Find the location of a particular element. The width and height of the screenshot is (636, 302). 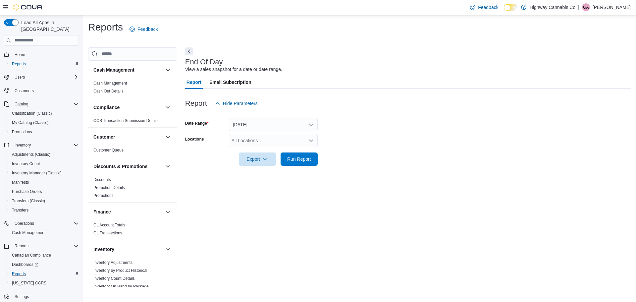

label: Locations is located at coordinates (194, 139).